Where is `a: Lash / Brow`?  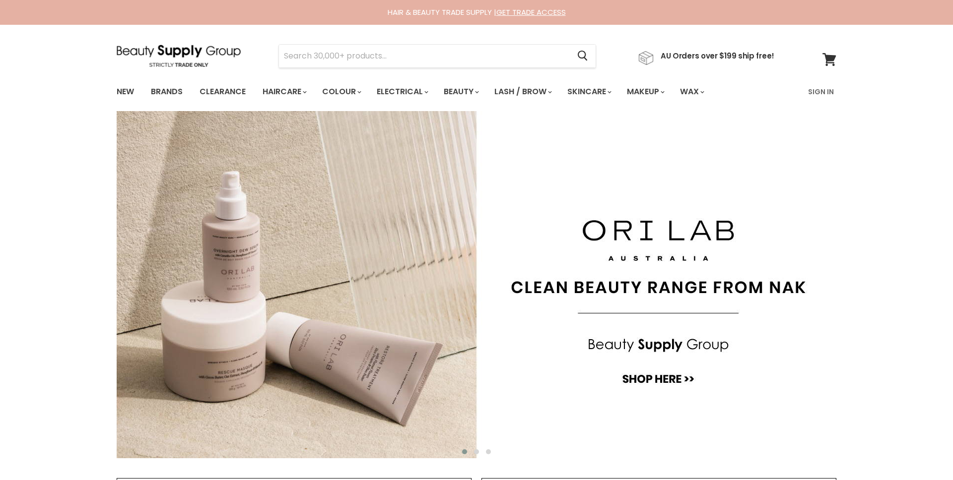 a: Lash / Brow is located at coordinates (522, 92).